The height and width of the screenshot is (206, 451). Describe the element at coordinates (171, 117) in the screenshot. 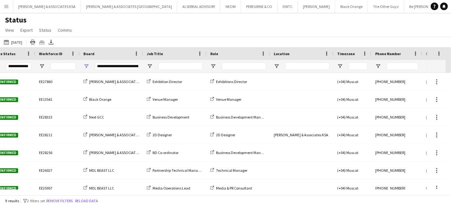

I see `span: Business Development` at that location.